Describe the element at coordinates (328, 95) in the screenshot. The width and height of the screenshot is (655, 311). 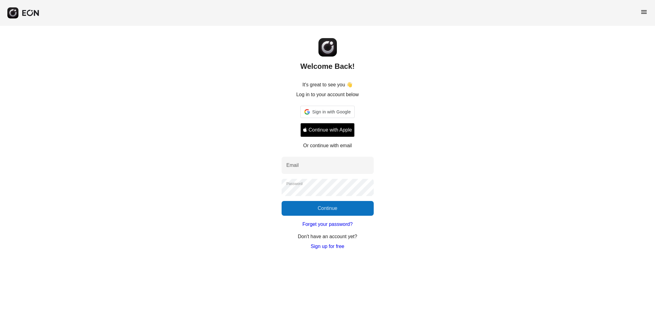
I see `p: Log in to your account below` at that location.